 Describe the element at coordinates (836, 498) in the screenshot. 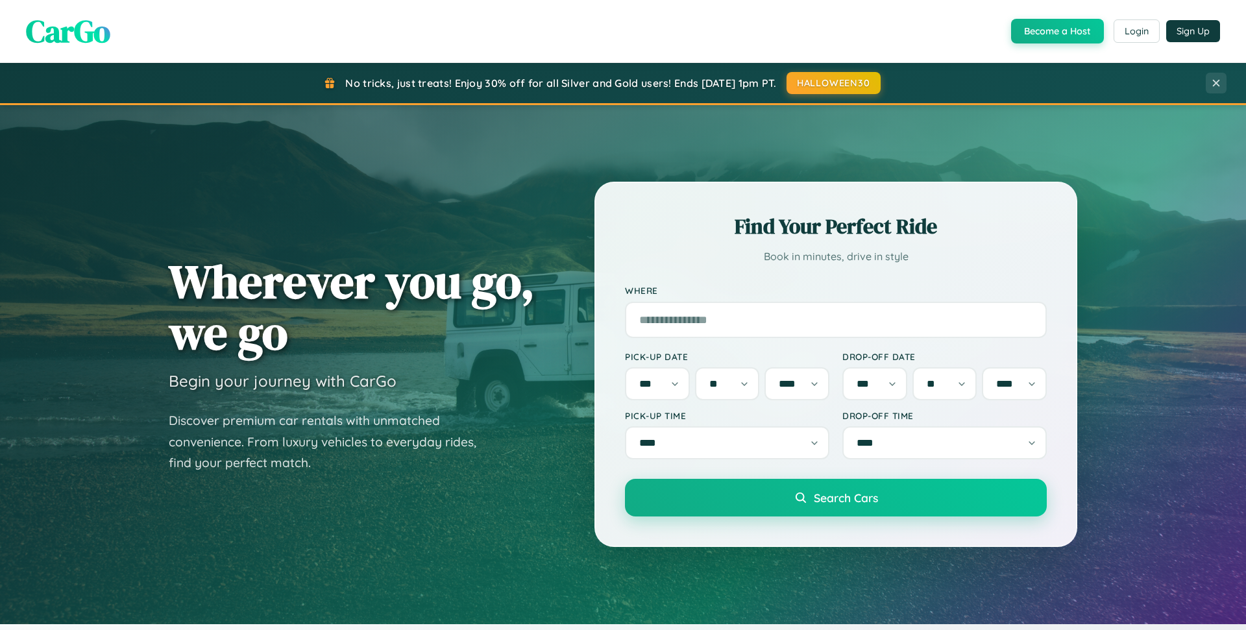

I see `button: Search Cars` at that location.